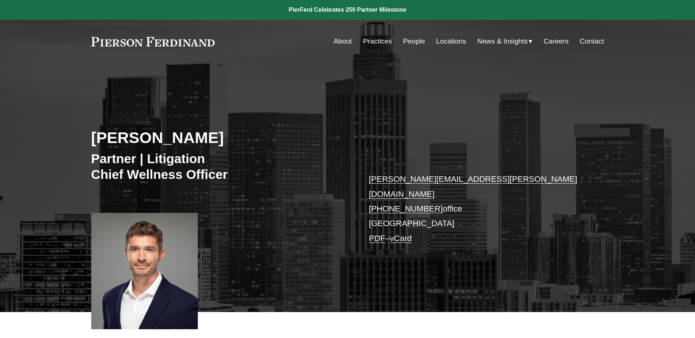 Image resolution: width=695 pixels, height=338 pixels. Describe the element at coordinates (451, 41) in the screenshot. I see `a: Locations` at that location.